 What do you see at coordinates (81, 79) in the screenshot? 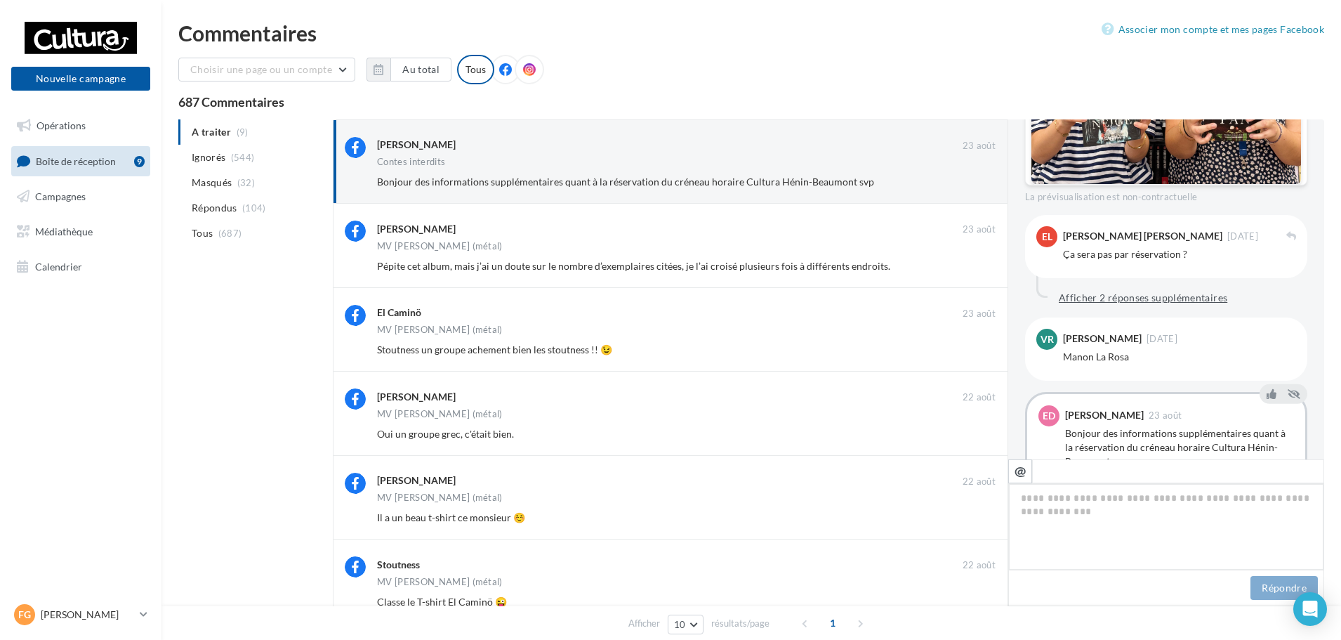
I see `button: Nouvelle campagne` at bounding box center [81, 79].